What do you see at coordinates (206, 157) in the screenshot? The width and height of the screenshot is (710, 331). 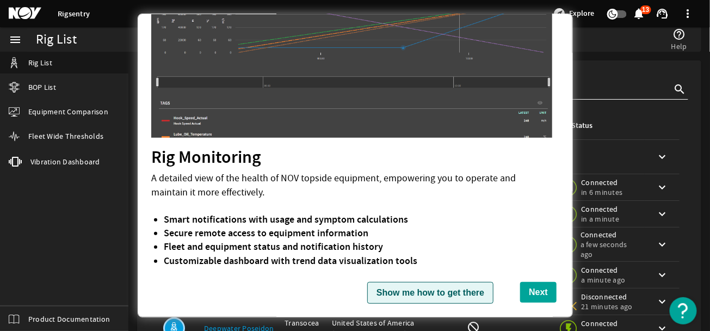 I see `strong: Rig Monitoring` at bounding box center [206, 157].